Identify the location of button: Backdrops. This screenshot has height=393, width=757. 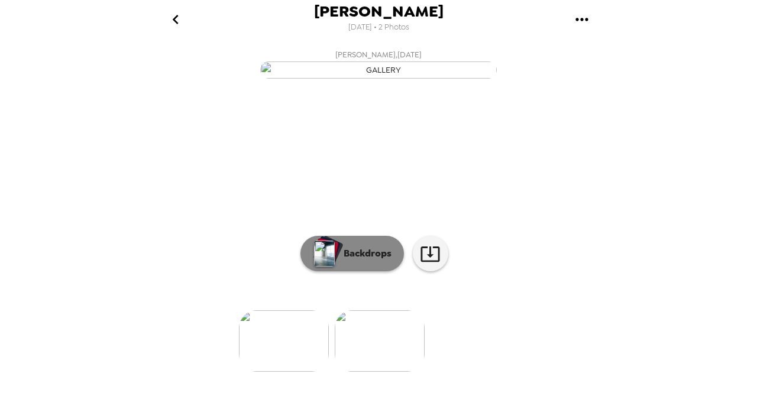
(352, 254).